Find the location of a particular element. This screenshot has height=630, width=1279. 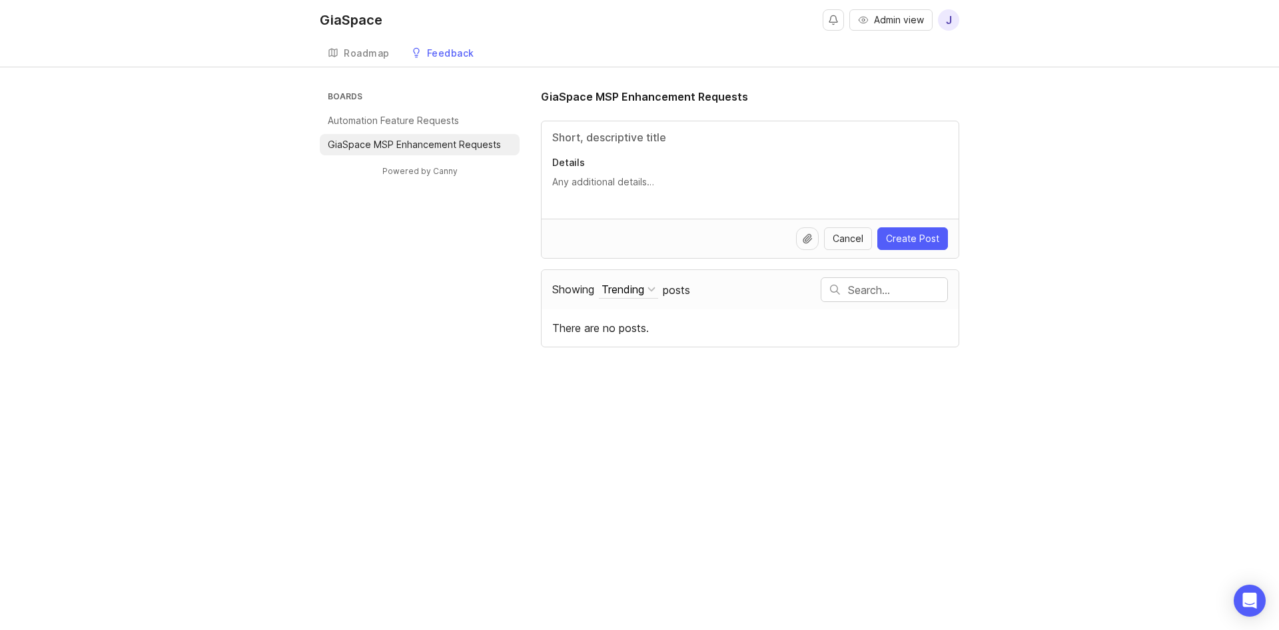

button: Create Post is located at coordinates (913, 239).